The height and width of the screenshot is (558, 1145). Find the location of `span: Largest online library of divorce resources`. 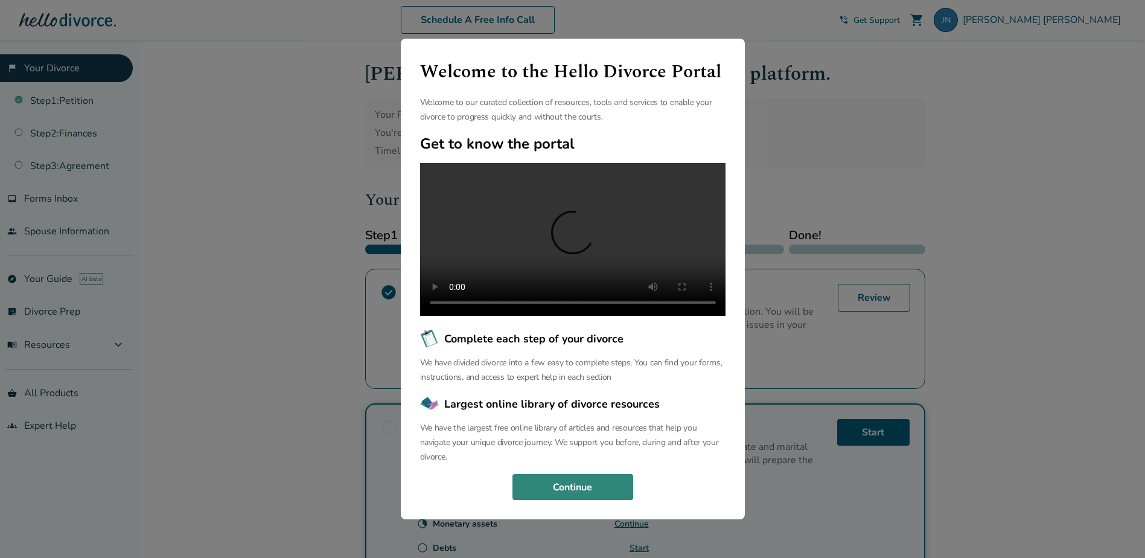

span: Largest online library of divorce resources is located at coordinates (552, 404).